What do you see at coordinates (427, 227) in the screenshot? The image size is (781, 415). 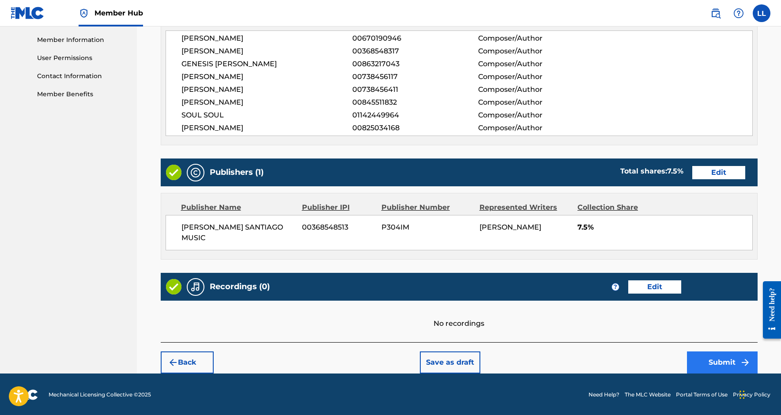 I see `span: P304IM` at bounding box center [427, 227].